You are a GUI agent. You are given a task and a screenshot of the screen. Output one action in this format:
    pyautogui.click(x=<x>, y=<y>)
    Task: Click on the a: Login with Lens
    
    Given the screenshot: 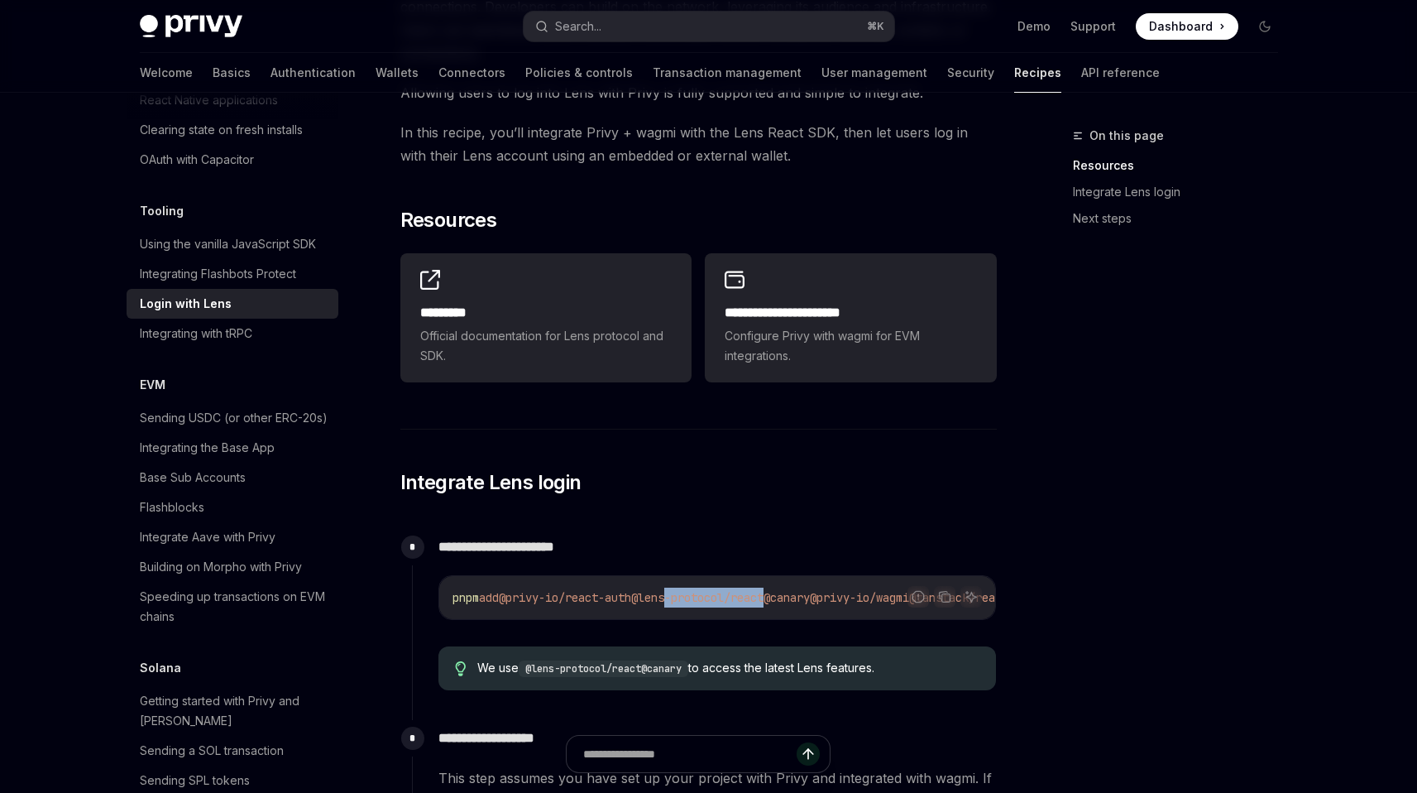 What is the action you would take?
    pyautogui.click(x=232, y=304)
    